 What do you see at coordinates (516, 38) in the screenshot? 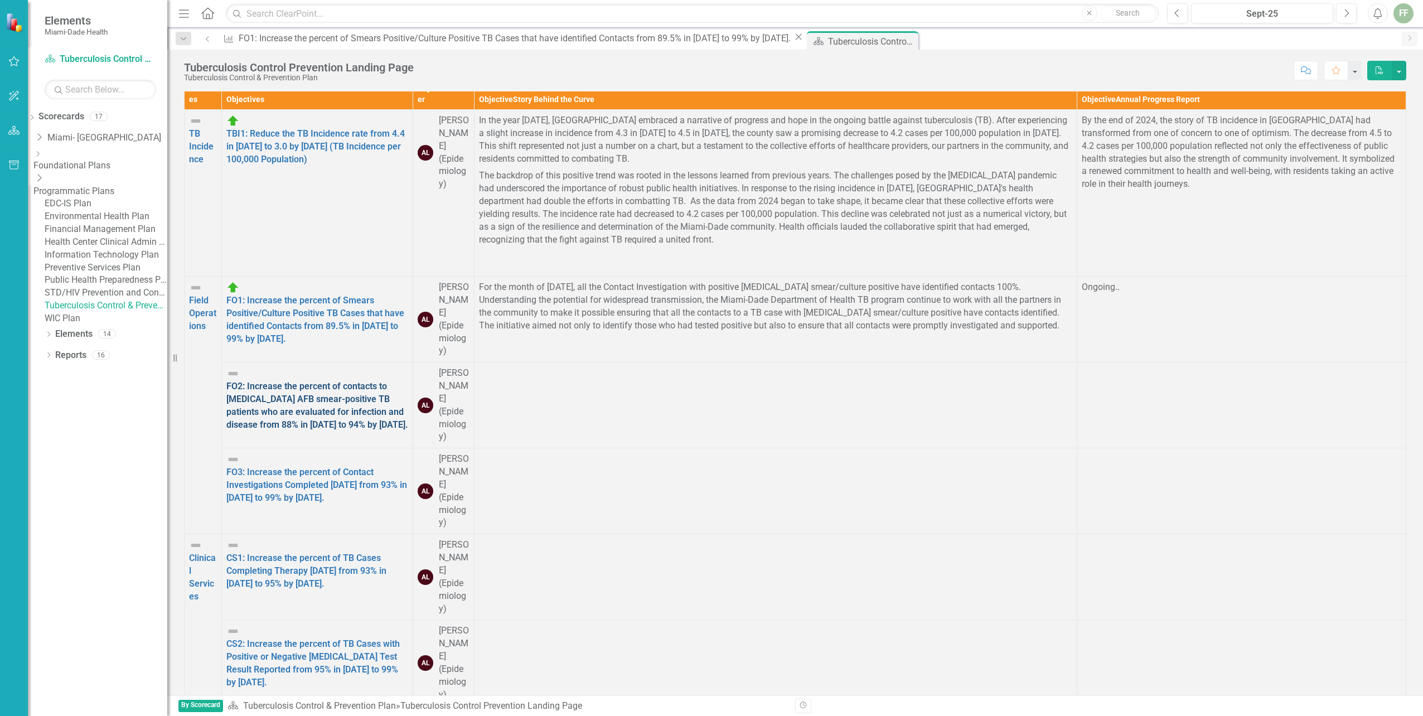
I see `div: FO1: Increase the percent of Smears Positive/Culture Positive TB Cases that have identified Conta...` at bounding box center [516, 38].